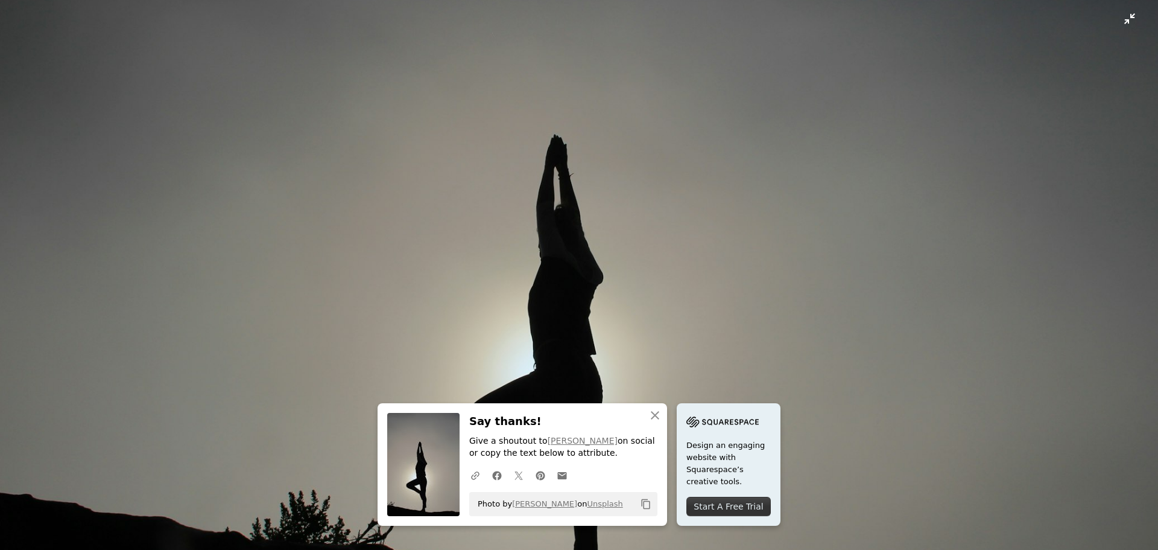 The image size is (1158, 550). I want to click on div: Start A Free Trial, so click(729, 506).